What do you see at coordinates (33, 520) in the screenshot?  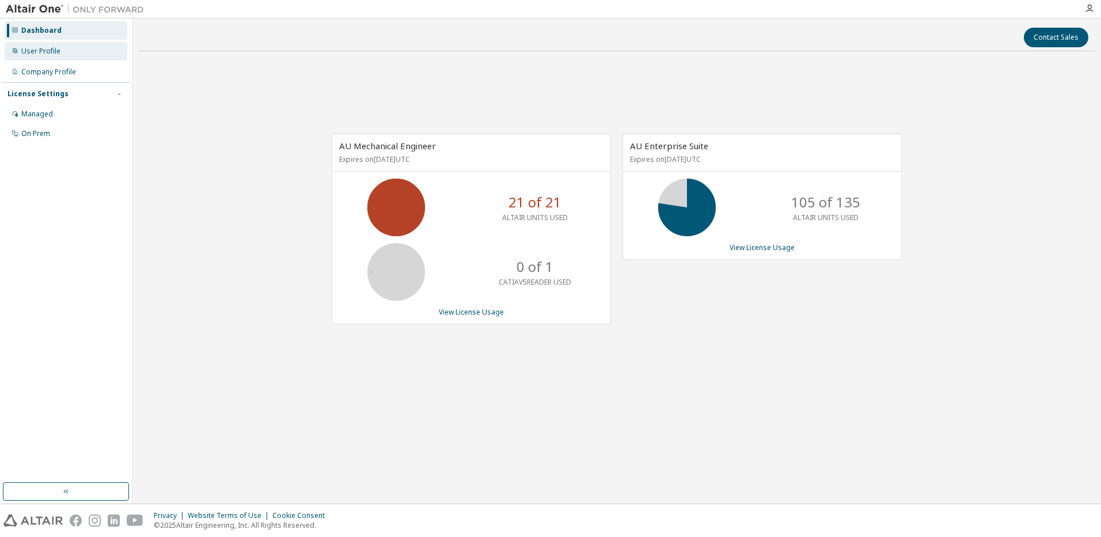 I see `img: altair_logo.svg` at bounding box center [33, 520].